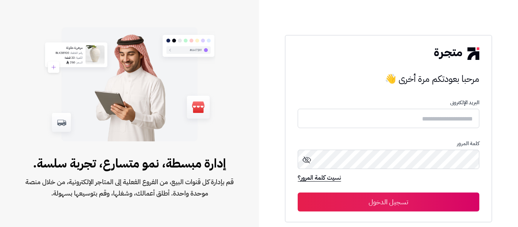  I want to click on p: البريد الإلكترونى, so click(388, 103).